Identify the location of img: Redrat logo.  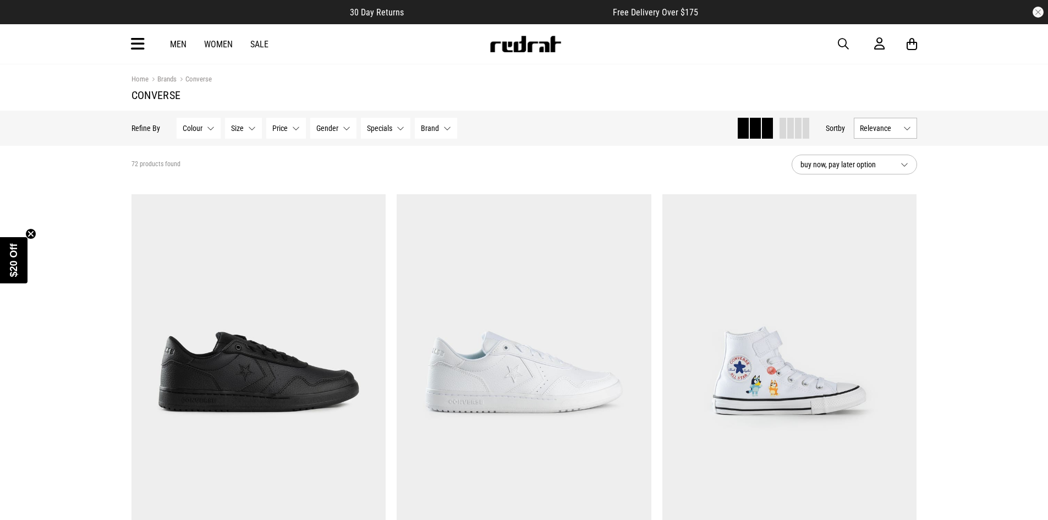
(525, 44).